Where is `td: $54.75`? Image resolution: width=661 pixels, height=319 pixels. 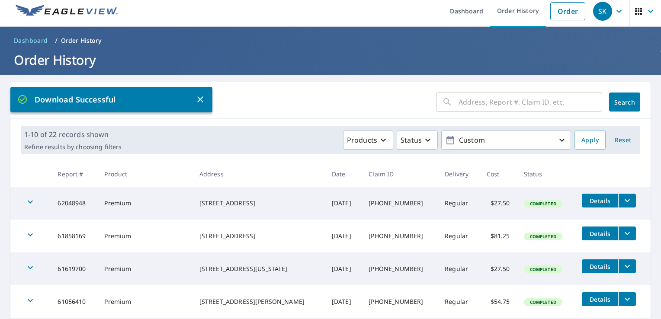
td: $54.75 is located at coordinates (498, 302).